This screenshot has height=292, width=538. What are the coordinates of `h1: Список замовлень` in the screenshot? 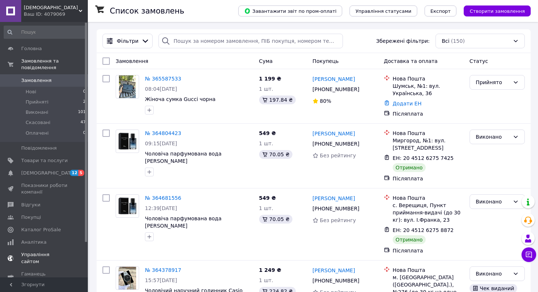 It's located at (147, 11).